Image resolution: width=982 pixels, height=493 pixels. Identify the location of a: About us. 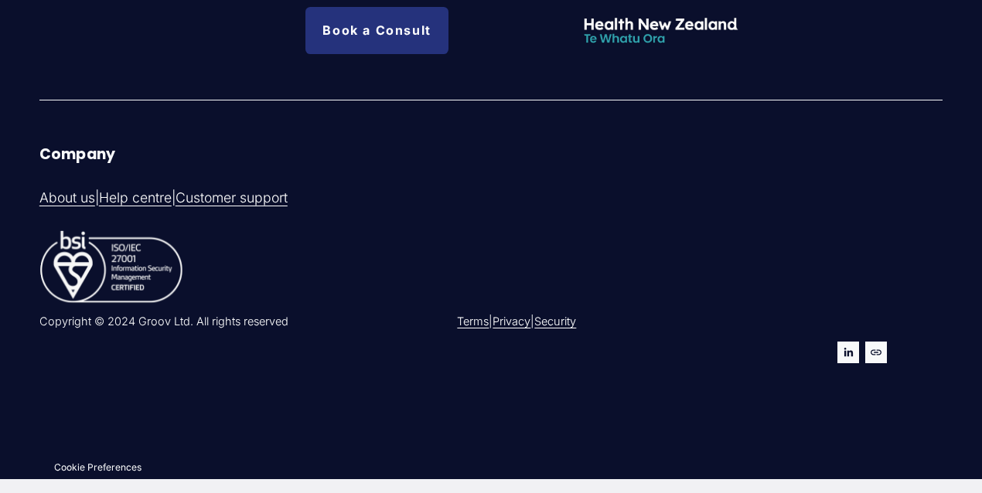
(67, 198).